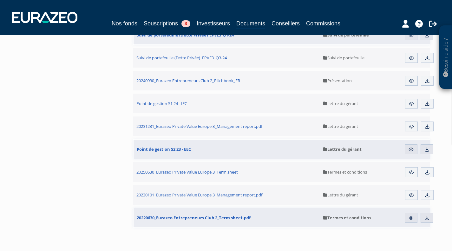  I want to click on a: Investisseurs, so click(213, 23).